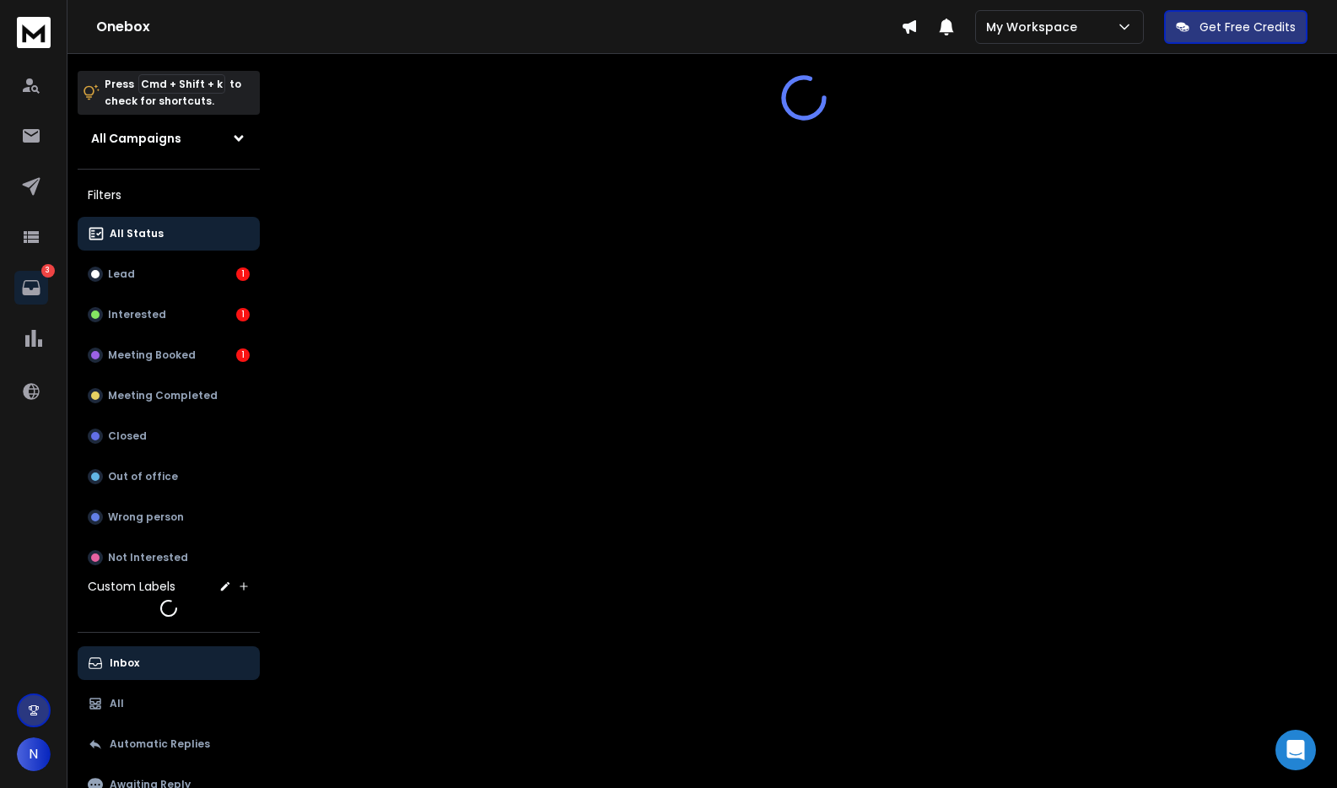 The height and width of the screenshot is (788, 1337). I want to click on span: N, so click(34, 754).